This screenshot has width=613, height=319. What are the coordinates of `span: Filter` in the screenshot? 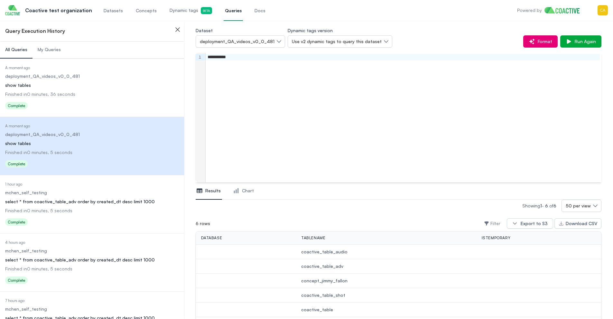 It's located at (495, 223).